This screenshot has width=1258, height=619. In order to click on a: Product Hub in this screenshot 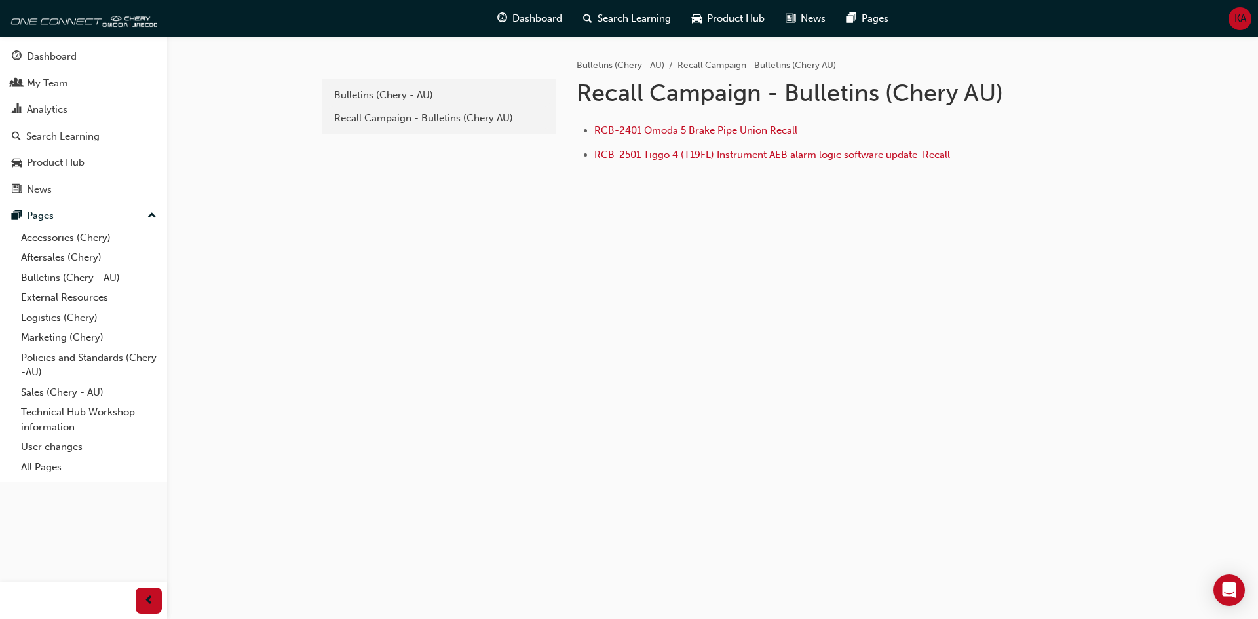, I will do `click(83, 163)`.